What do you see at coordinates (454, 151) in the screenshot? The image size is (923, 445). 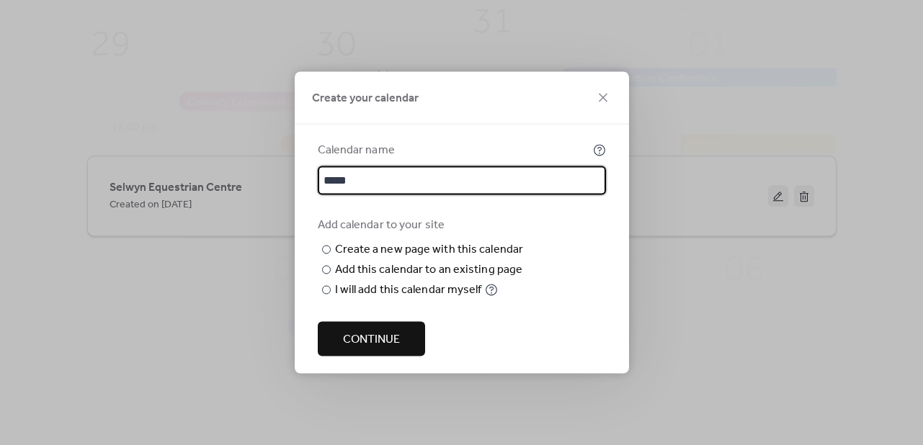 I see `div: Calendar name` at bounding box center [454, 151].